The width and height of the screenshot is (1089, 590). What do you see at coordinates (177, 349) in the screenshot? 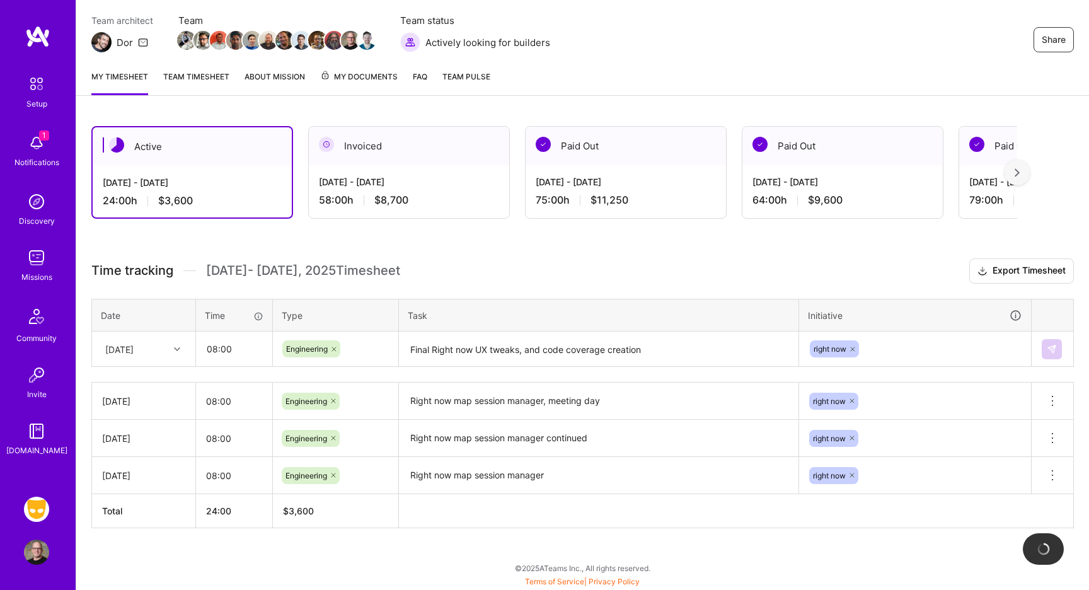
I see `i: icon Chevron` at bounding box center [177, 349].